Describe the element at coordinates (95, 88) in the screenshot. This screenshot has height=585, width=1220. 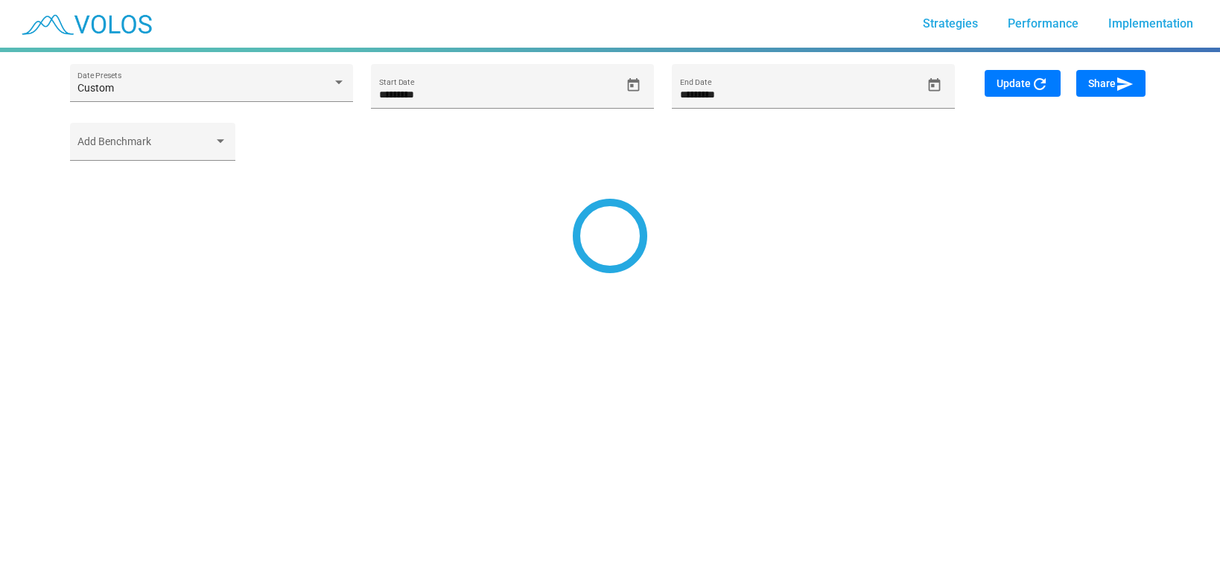
I see `span: Custom` at that location.